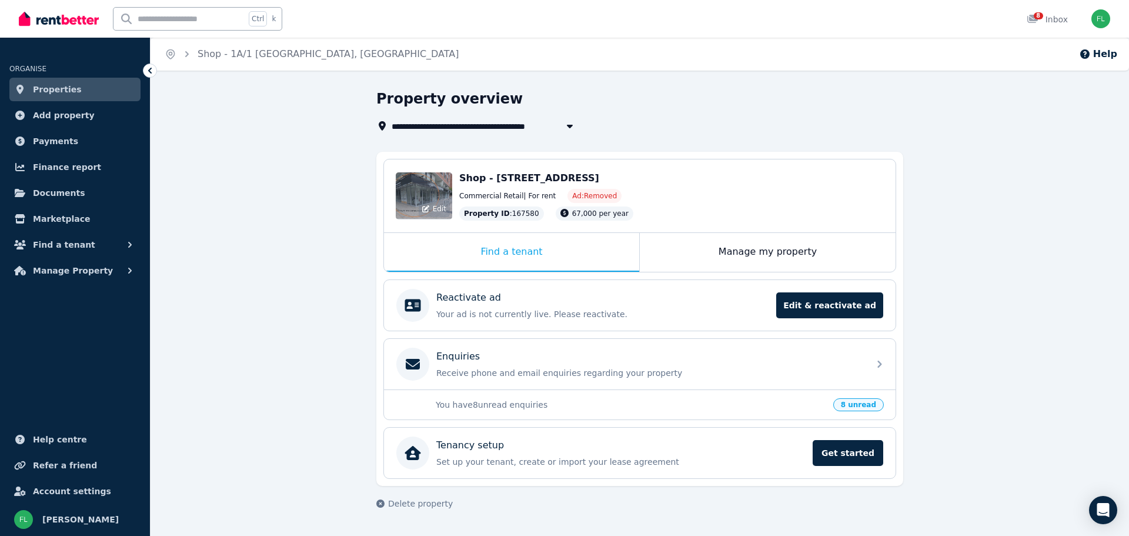  What do you see at coordinates (508, 196) in the screenshot?
I see `span: Commercial Retail | For rent` at bounding box center [508, 196].